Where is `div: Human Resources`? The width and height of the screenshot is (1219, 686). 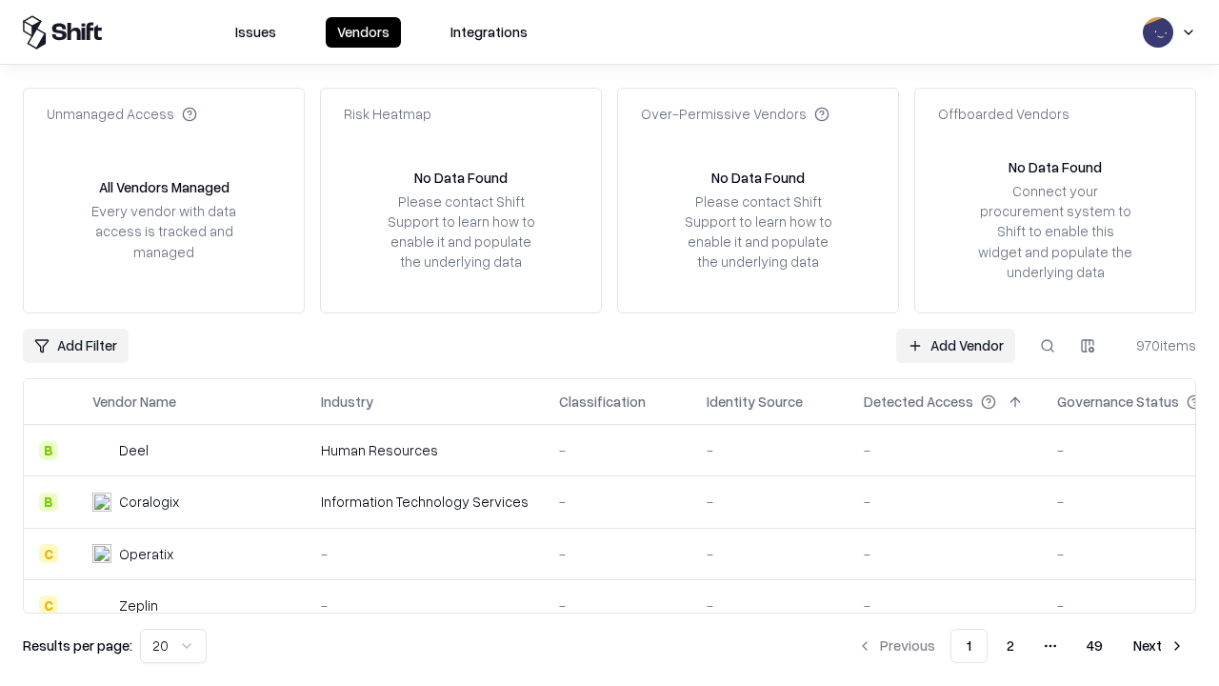 div: Human Resources is located at coordinates (425, 449).